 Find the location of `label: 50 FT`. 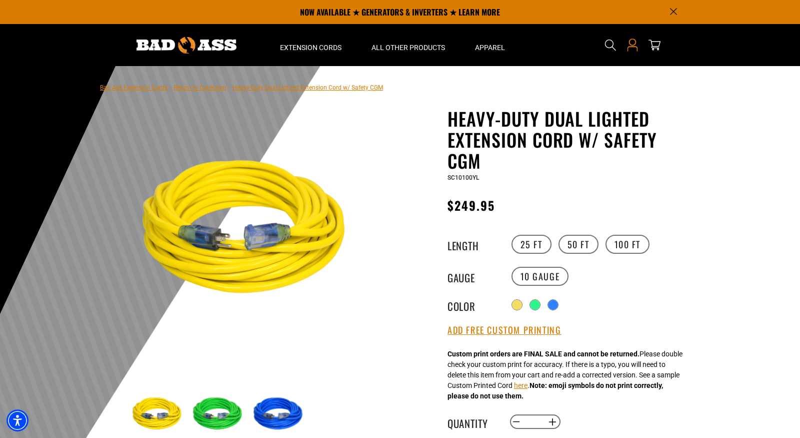

label: 50 FT is located at coordinates (579, 244).